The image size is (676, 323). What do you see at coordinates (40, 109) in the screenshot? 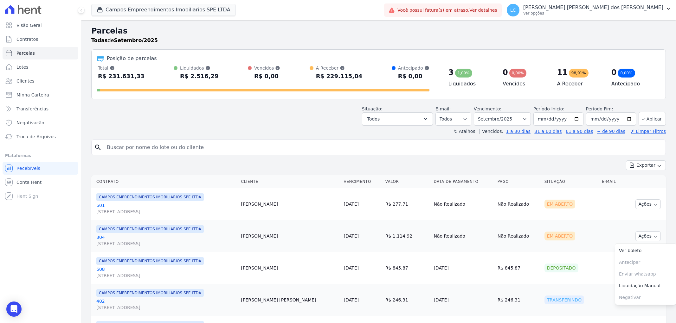
I see `a: Transferências` at bounding box center [40, 109].